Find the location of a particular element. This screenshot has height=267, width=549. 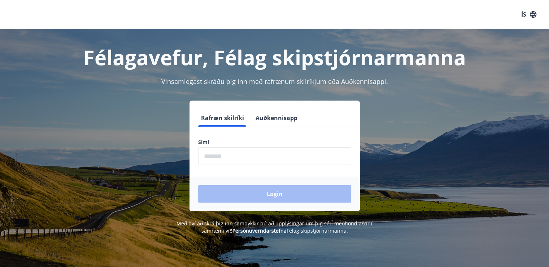

button: ÍS is located at coordinates (529, 14).